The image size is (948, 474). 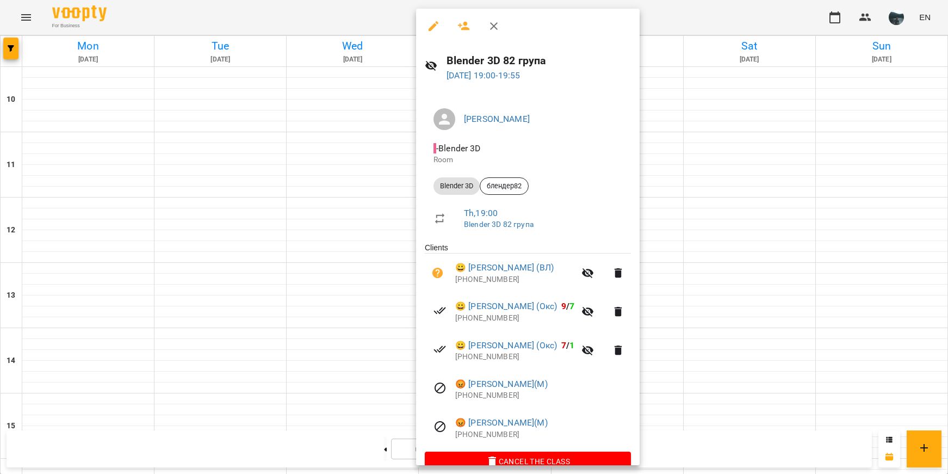 What do you see at coordinates (527, 461) in the screenshot?
I see `span: Cancel the class` at bounding box center [527, 461].